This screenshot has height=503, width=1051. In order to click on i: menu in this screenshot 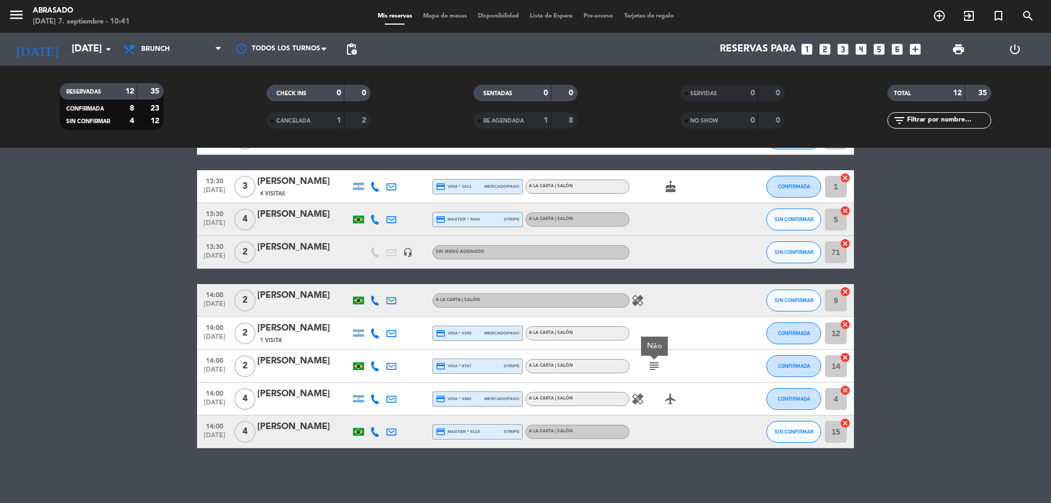, I will do `click(16, 15)`.